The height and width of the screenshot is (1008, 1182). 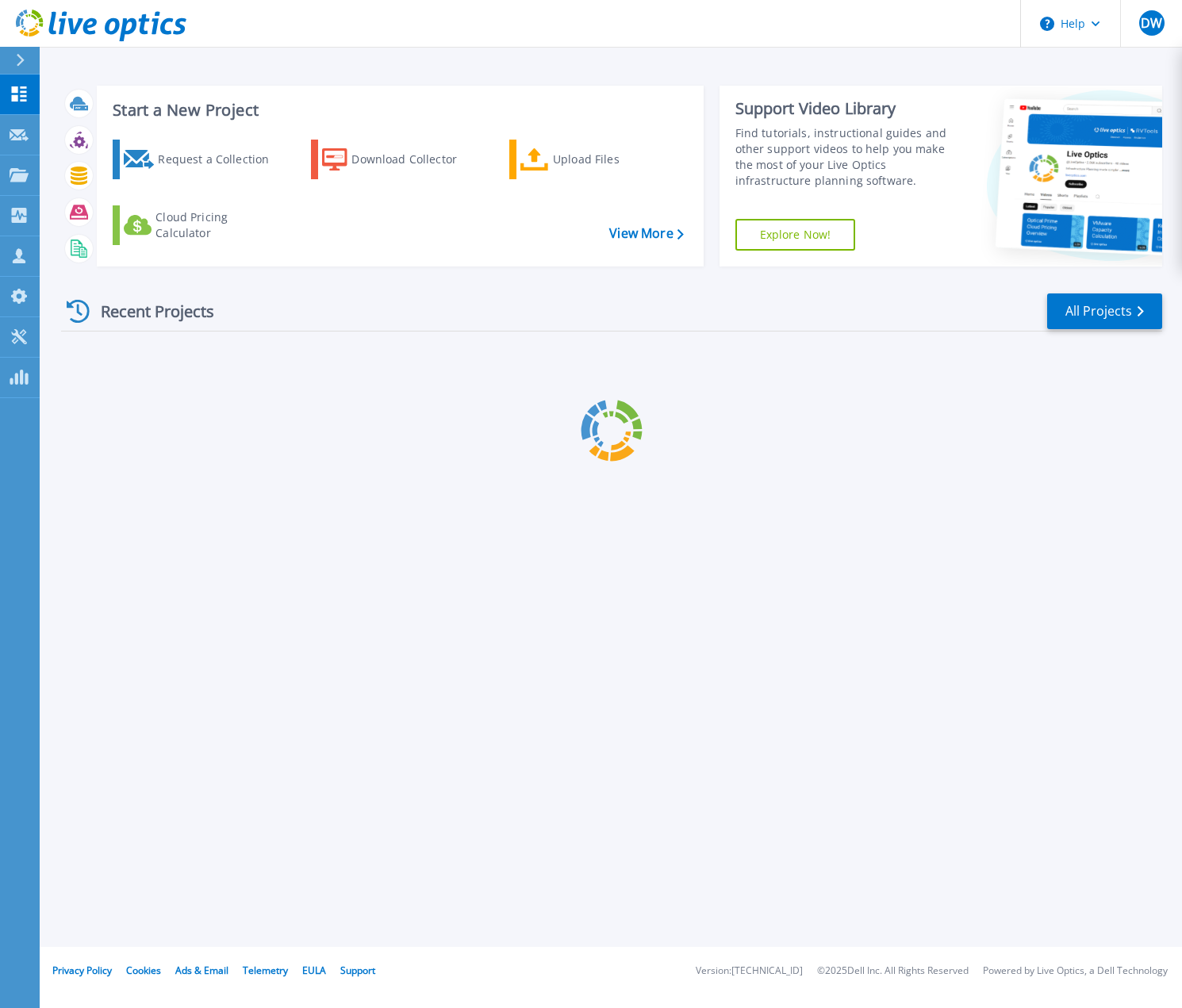 What do you see at coordinates (144, 970) in the screenshot?
I see `a: Cookies` at bounding box center [144, 970].